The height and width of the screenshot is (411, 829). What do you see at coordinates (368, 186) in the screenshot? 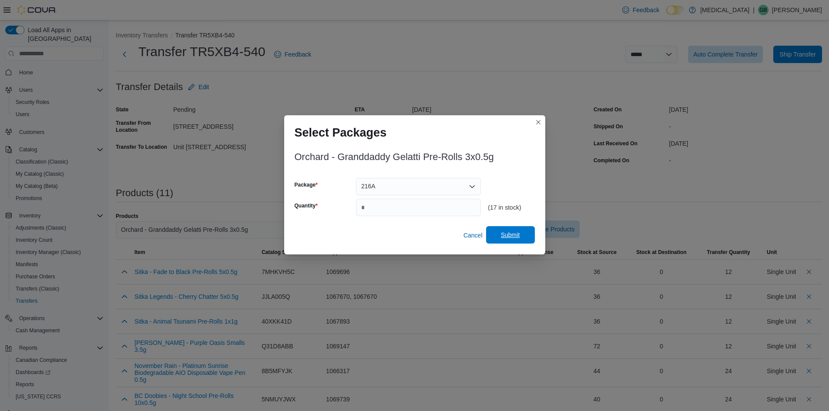
I see `span: 216A` at bounding box center [368, 186].